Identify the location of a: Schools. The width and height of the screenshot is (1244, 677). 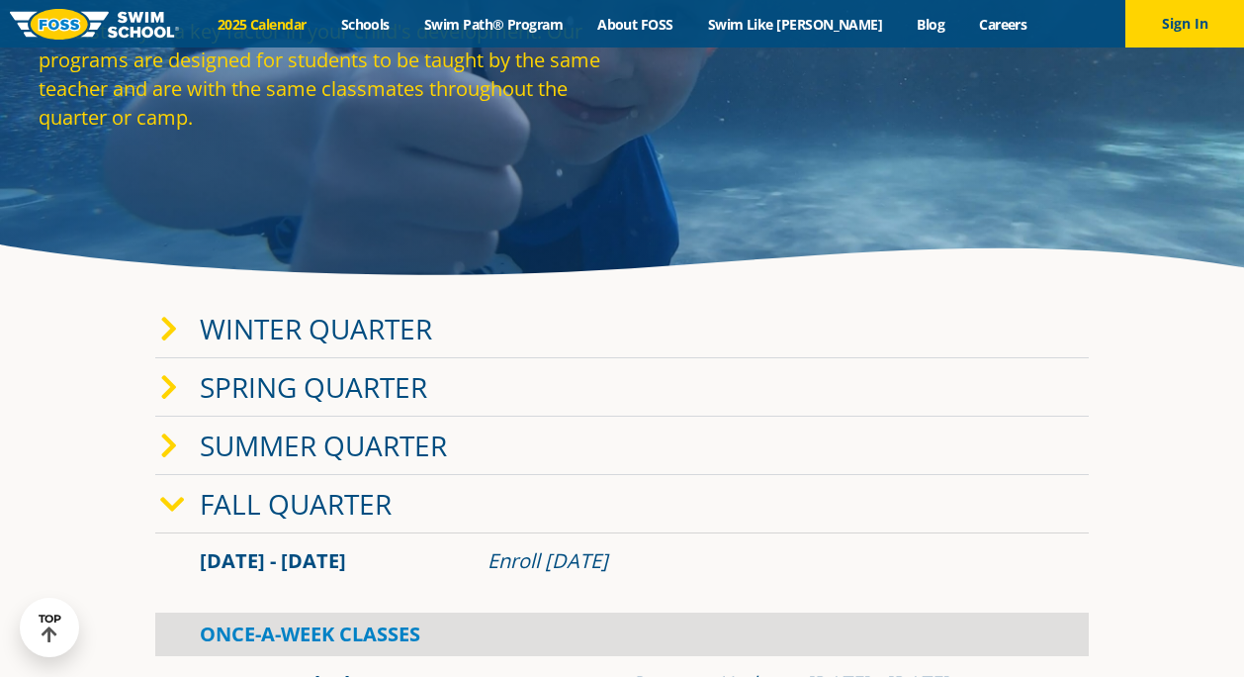
(365, 24).